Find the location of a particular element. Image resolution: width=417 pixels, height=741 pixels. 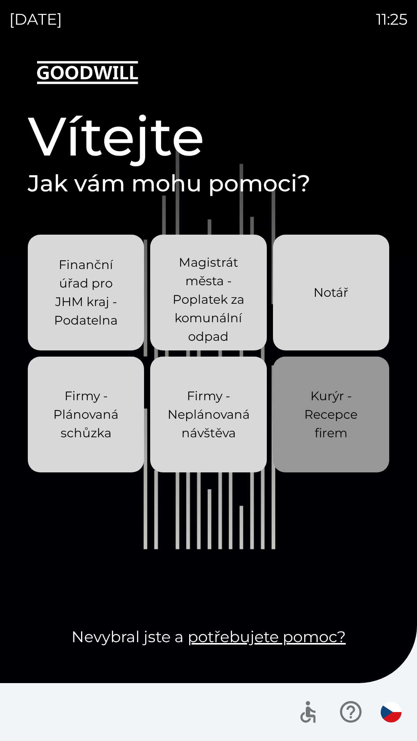

button: Firmy - Plánovaná schůzka is located at coordinates (86, 415).